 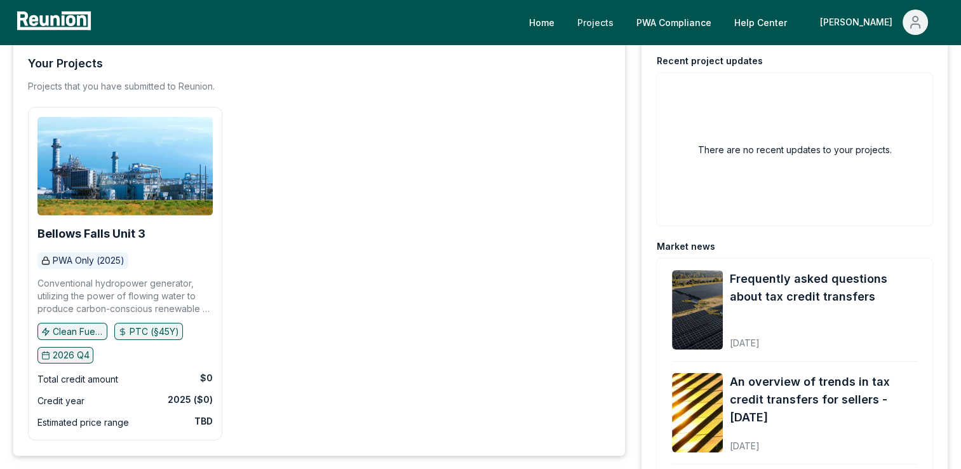 I want to click on nav: Main, so click(x=733, y=22).